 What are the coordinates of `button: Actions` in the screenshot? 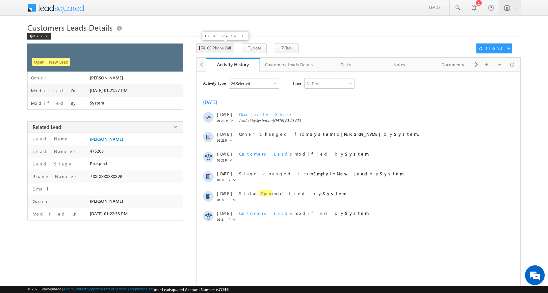 It's located at (494, 48).